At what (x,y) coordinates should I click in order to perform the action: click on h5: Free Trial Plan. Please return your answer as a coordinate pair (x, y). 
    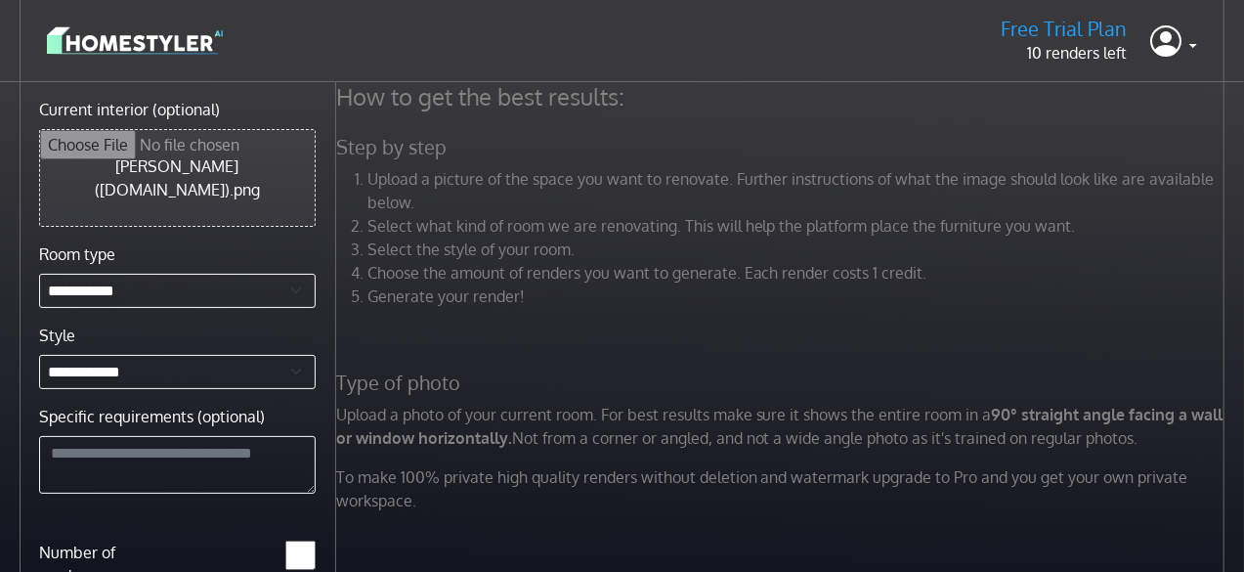
    Looking at the image, I should click on (1064, 28).